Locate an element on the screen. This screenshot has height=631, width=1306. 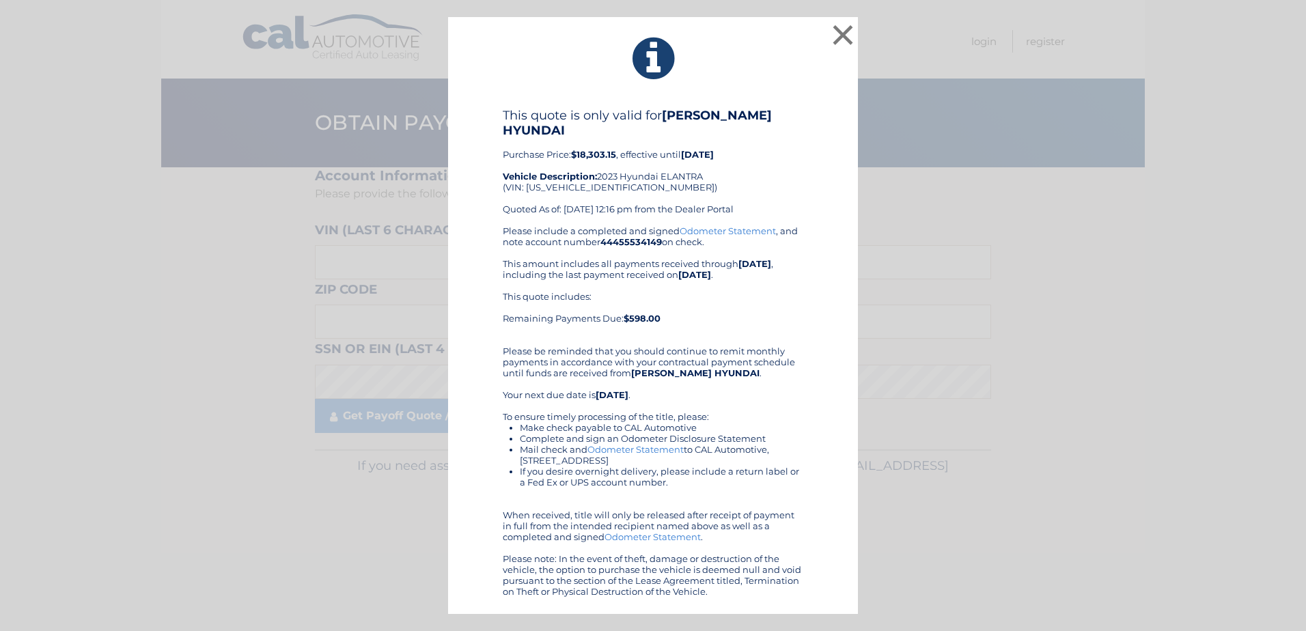
b: 44455534149 is located at coordinates (631, 242).